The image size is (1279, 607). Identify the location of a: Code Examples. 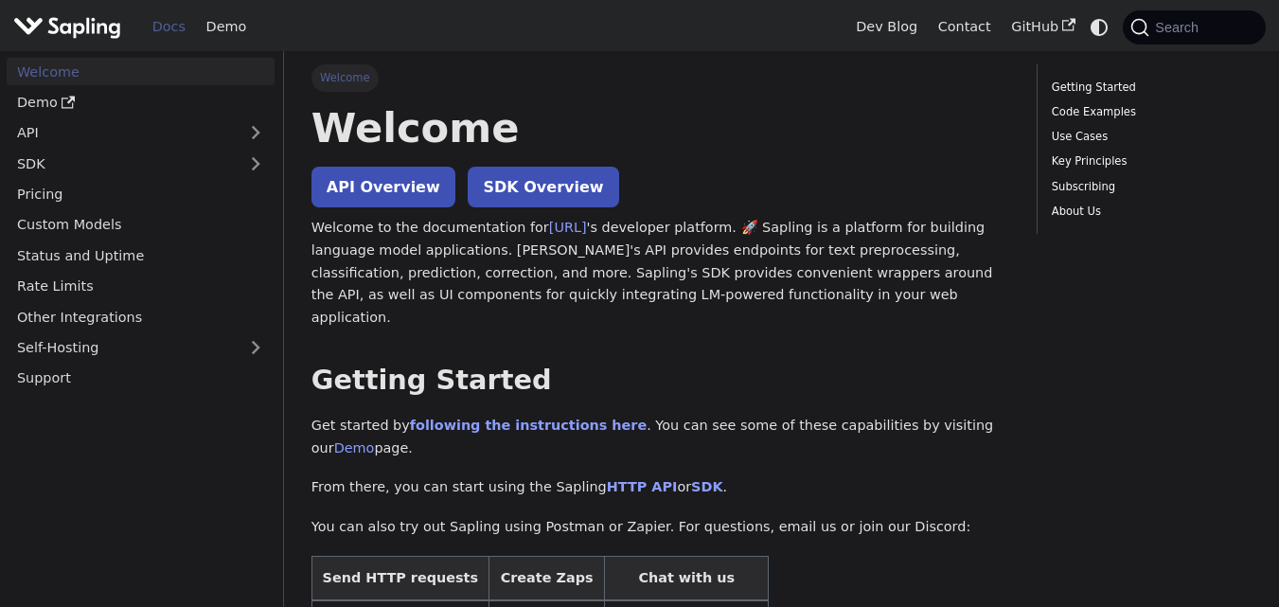
(1149, 112).